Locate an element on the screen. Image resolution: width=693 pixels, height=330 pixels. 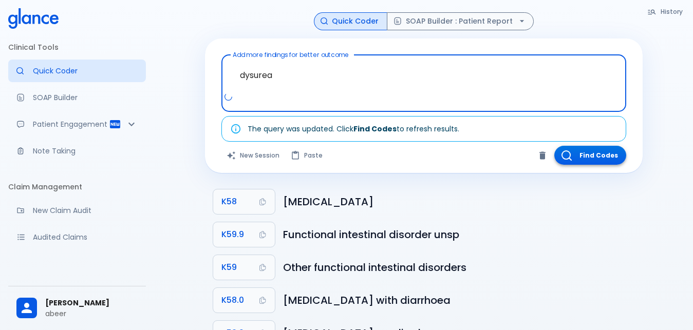
button: Copy Code K58 to clipboard is located at coordinates (244, 202).